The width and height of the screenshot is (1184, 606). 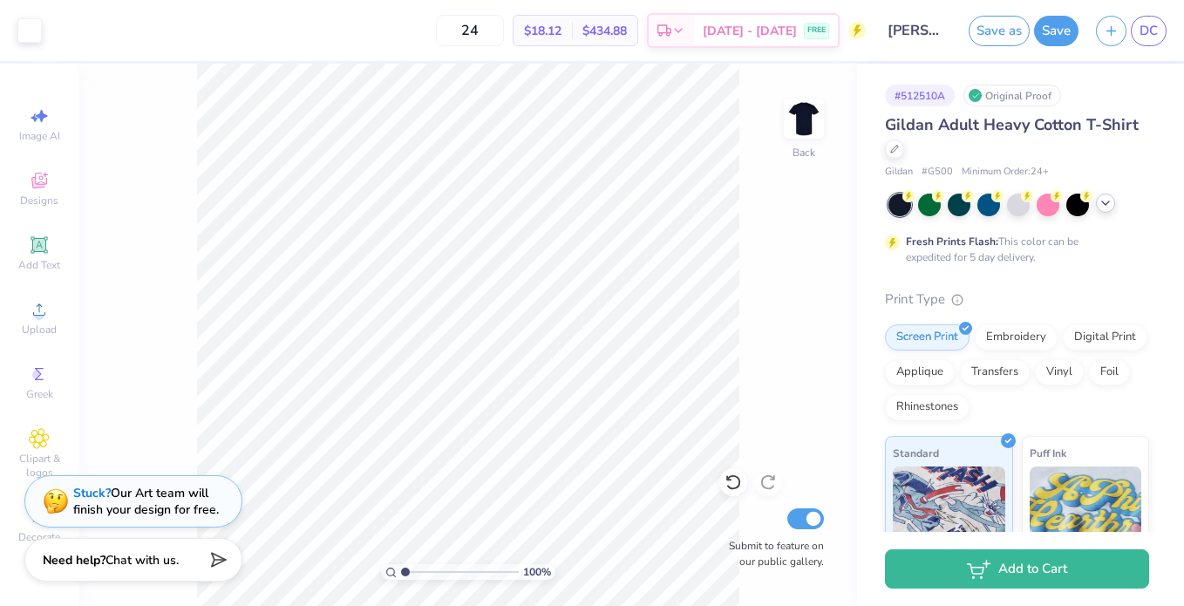 I want to click on span: Image AI, so click(x=39, y=136).